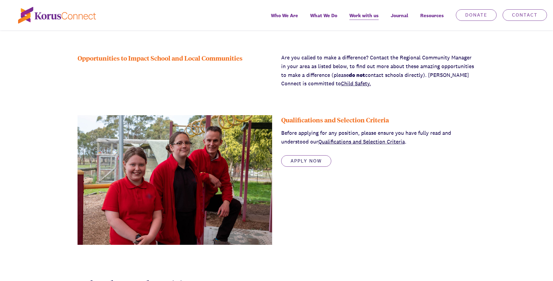 The height and width of the screenshot is (281, 553). Describe the element at coordinates (364, 15) in the screenshot. I see `span: Work with us` at that location.